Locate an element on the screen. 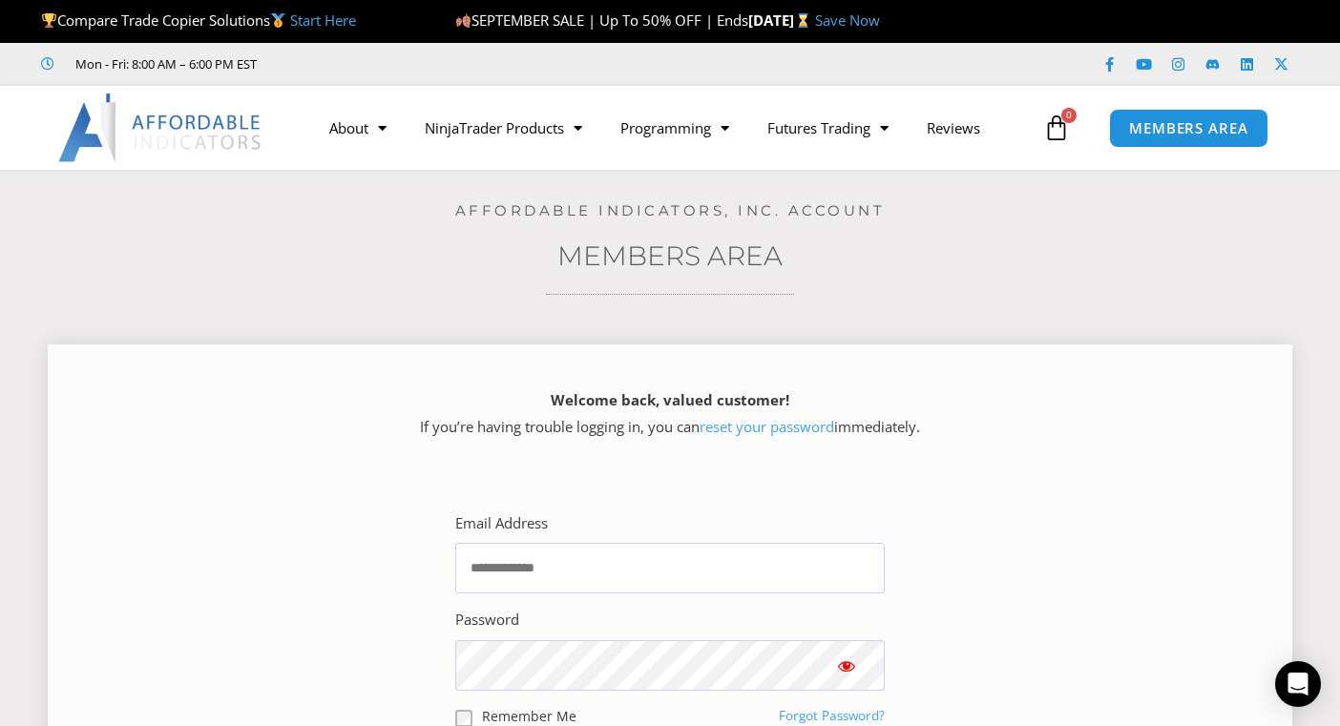 The image size is (1340, 726). nav: Menu is located at coordinates (675, 128).